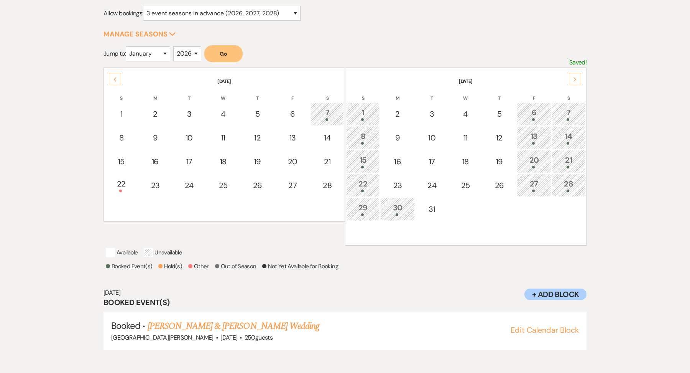 The width and height of the screenshot is (690, 373). What do you see at coordinates (224, 54) in the screenshot?
I see `button: Go` at bounding box center [224, 54].